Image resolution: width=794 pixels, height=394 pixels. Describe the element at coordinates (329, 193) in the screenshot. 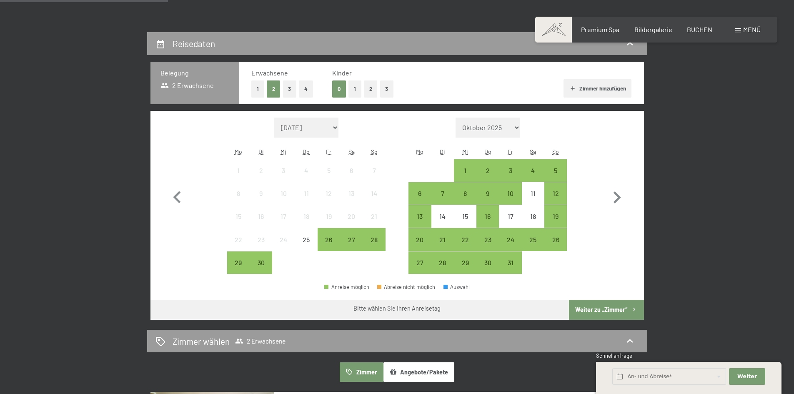

I see `div: Fri Sep 12 2025` at that location.